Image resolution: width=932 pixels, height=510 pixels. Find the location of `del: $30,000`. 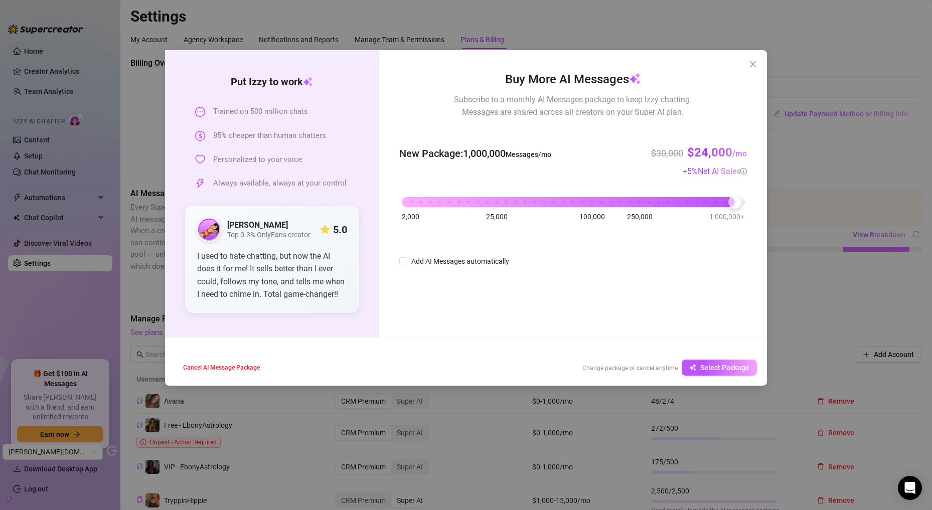

del: $30,000 is located at coordinates (667, 153).